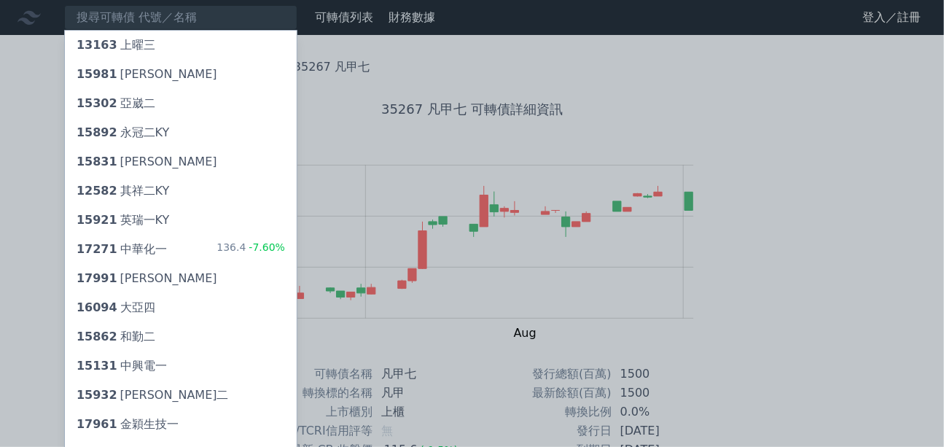 This screenshot has width=944, height=447. I want to click on span: 16094, so click(97, 307).